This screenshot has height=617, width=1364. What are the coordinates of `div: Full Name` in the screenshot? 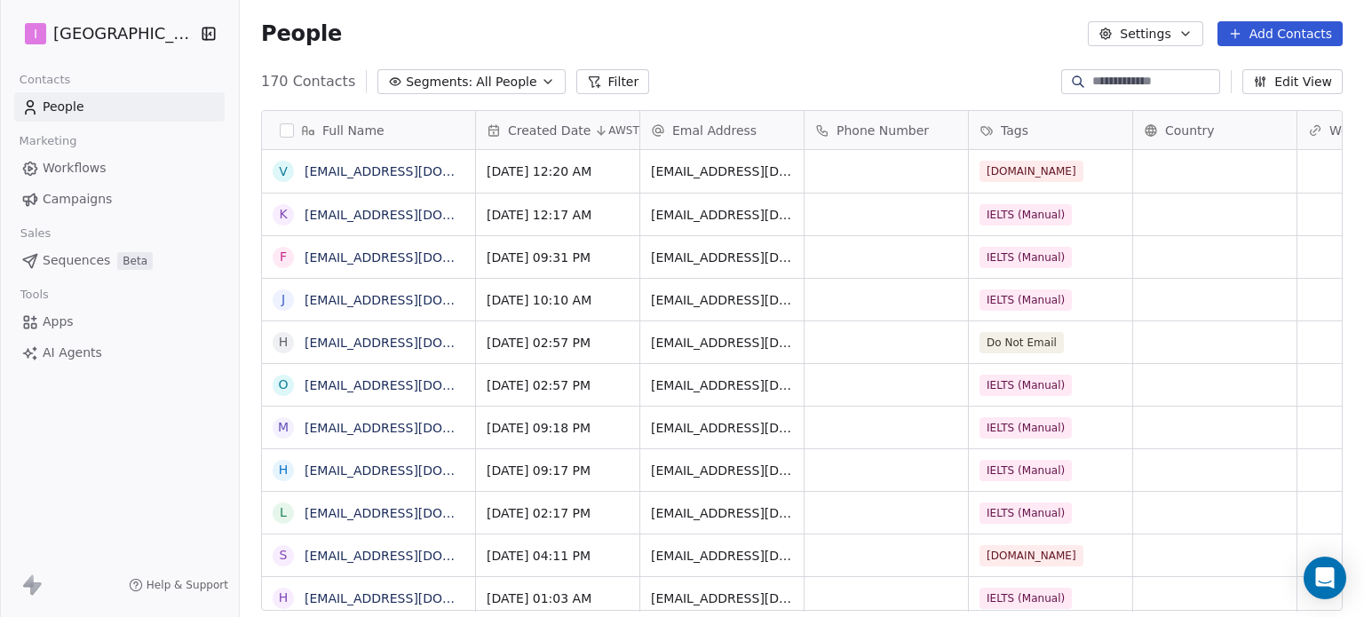 It's located at (369, 130).